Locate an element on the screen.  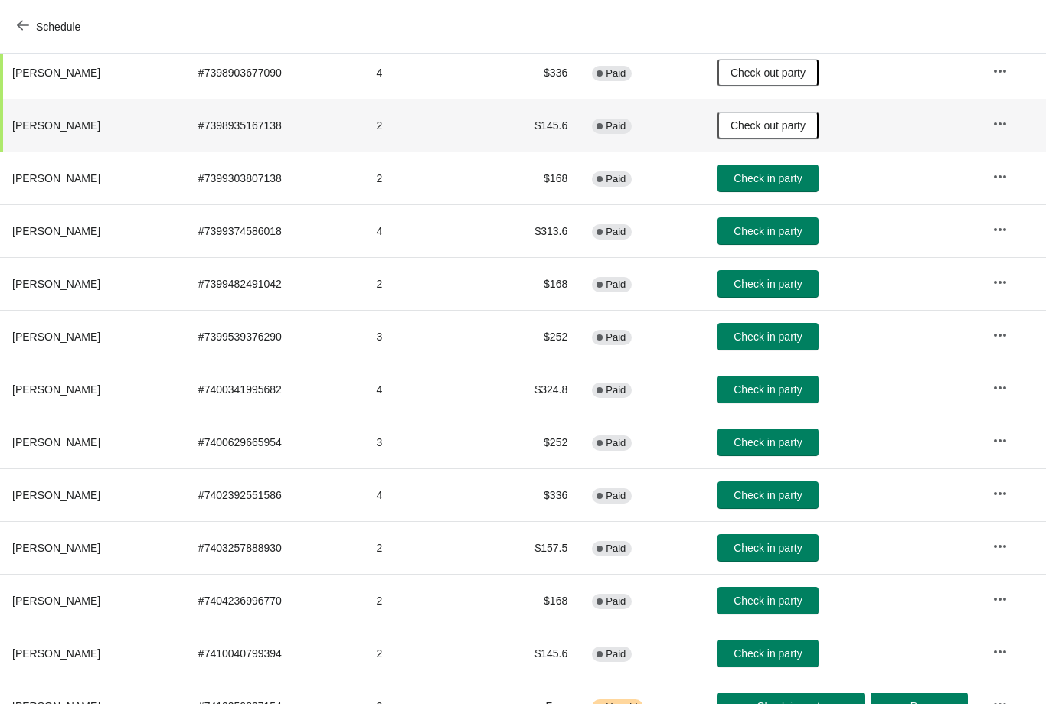
td: # 7400341995682 is located at coordinates (275, 389).